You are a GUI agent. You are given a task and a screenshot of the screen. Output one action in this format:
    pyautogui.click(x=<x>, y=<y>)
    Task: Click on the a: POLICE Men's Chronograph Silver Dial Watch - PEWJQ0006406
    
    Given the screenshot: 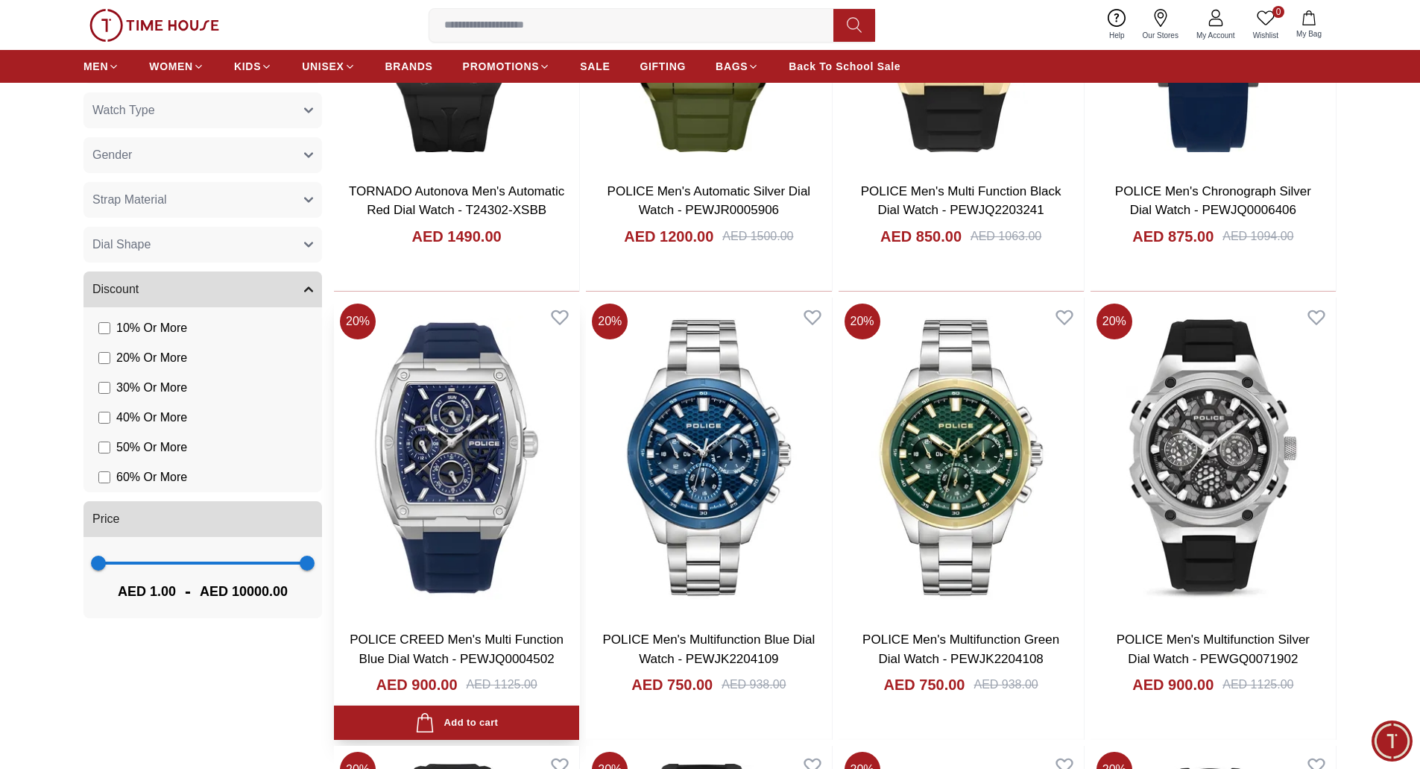 What is the action you would take?
    pyautogui.click(x=1213, y=201)
    